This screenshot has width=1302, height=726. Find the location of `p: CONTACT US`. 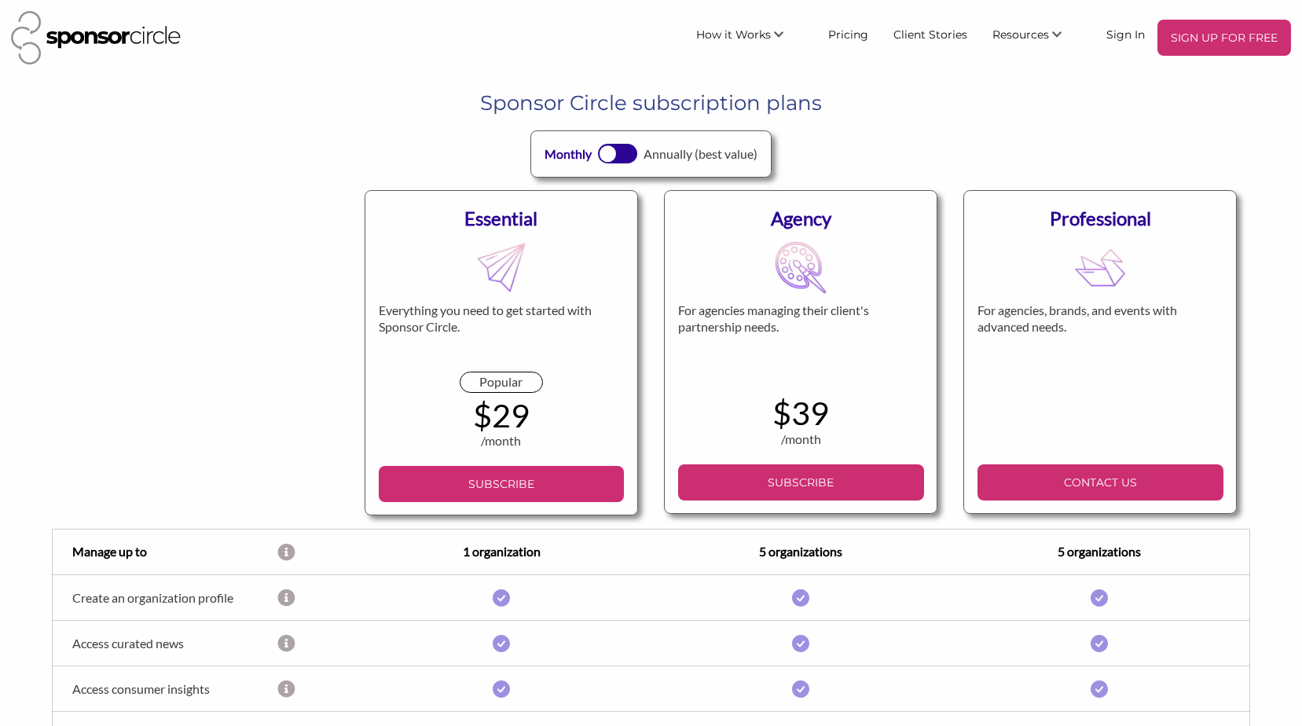

p: CONTACT US is located at coordinates (1100, 482).